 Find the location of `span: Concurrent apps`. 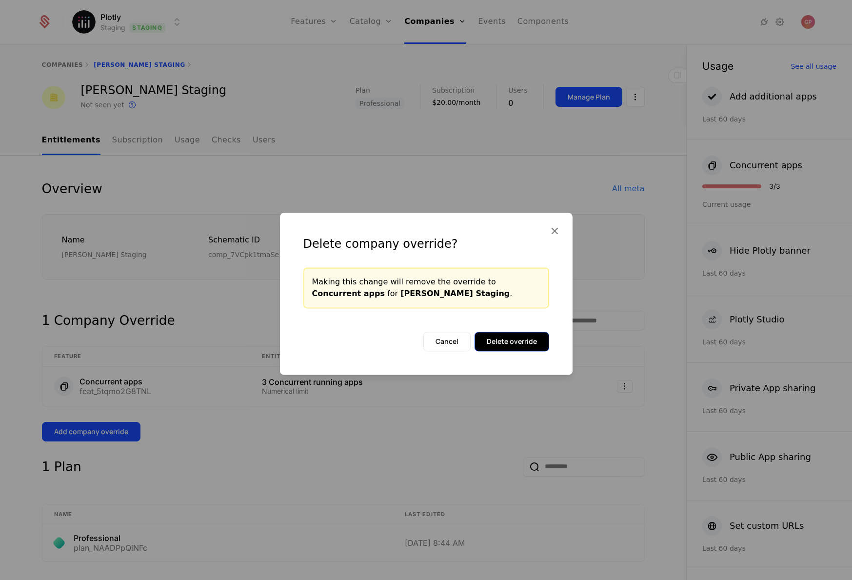

span: Concurrent apps is located at coordinates (348, 293).